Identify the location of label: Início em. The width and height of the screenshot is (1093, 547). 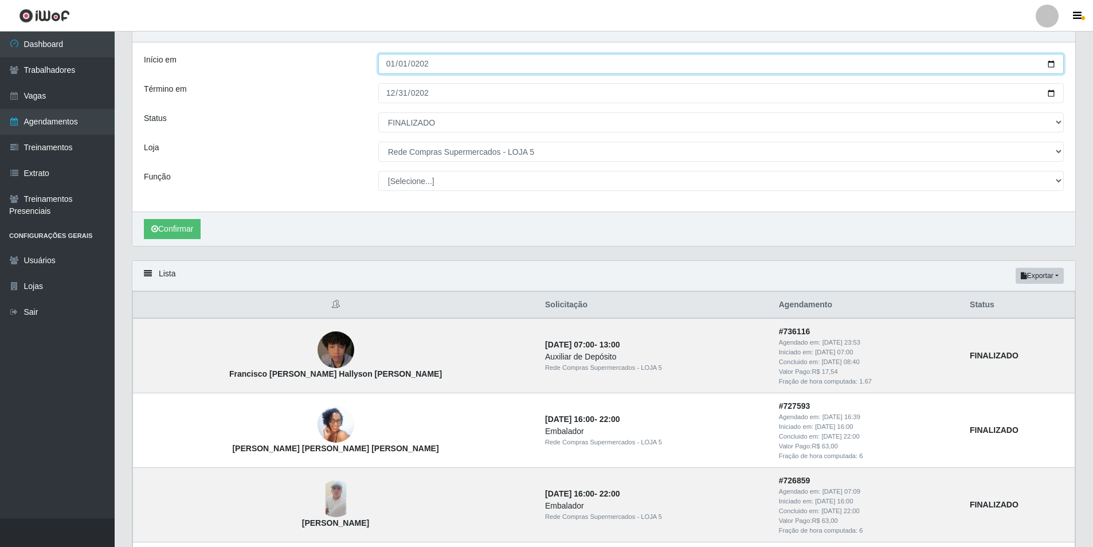
(160, 60).